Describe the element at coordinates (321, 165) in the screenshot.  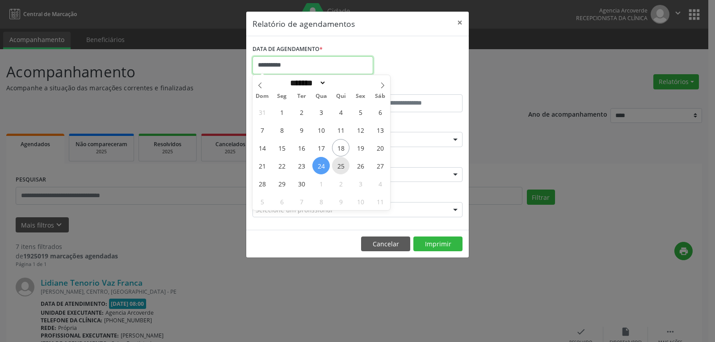
I see `span: Setembro 24, 2025` at that location.